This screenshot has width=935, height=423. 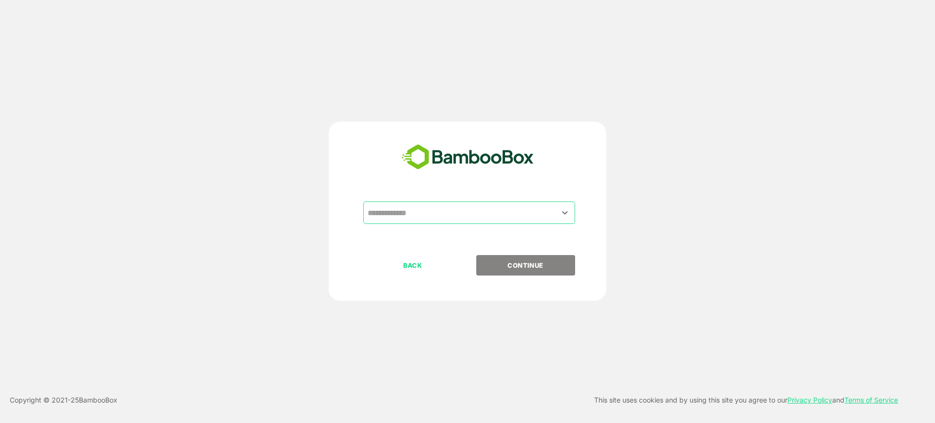 I want to click on a: Privacy Policy, so click(x=810, y=400).